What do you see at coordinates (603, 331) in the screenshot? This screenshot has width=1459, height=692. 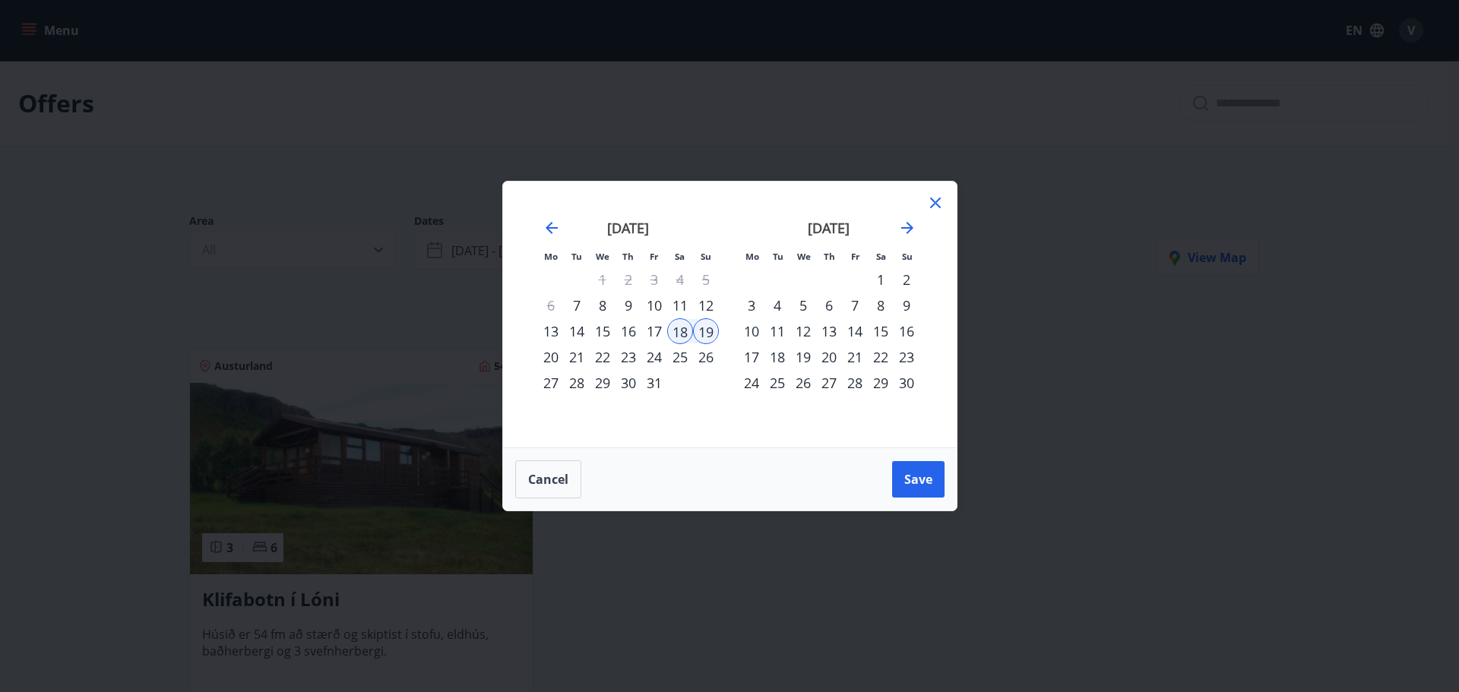 I see `td: Choose Wednesday, October 15, 2025 as your check-in date. It’s available.` at bounding box center [603, 331].